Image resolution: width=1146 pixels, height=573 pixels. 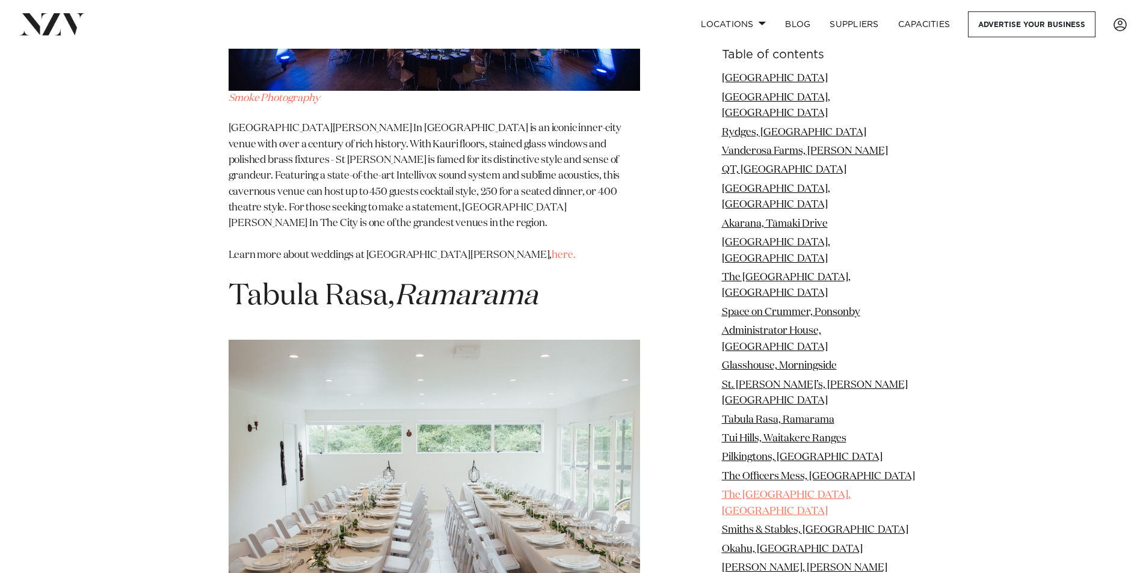 What do you see at coordinates (563, 255) in the screenshot?
I see `a: here.` at bounding box center [563, 255].